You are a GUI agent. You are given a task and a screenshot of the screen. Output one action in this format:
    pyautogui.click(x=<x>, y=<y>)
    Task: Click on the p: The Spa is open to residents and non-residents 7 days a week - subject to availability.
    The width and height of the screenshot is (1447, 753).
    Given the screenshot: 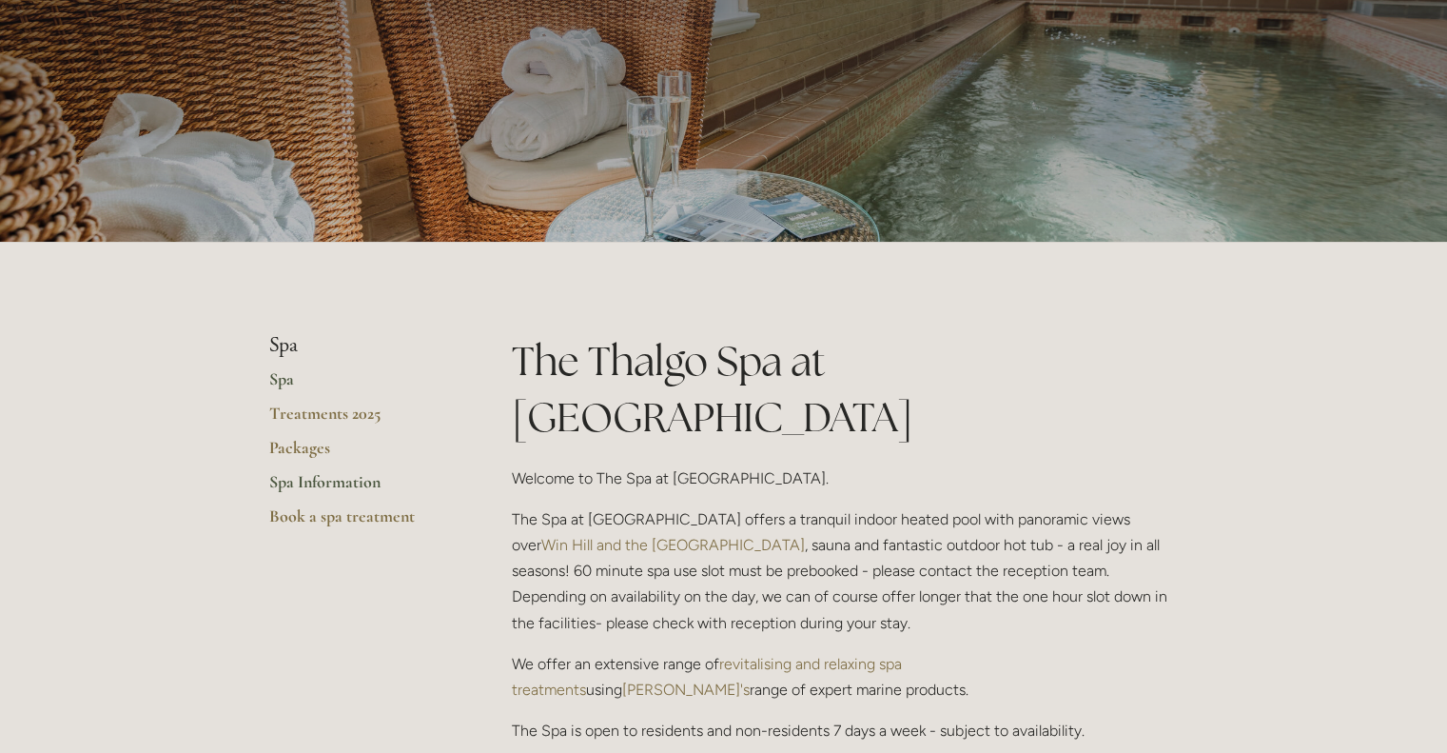 What is the action you would take?
    pyautogui.click(x=845, y=730)
    